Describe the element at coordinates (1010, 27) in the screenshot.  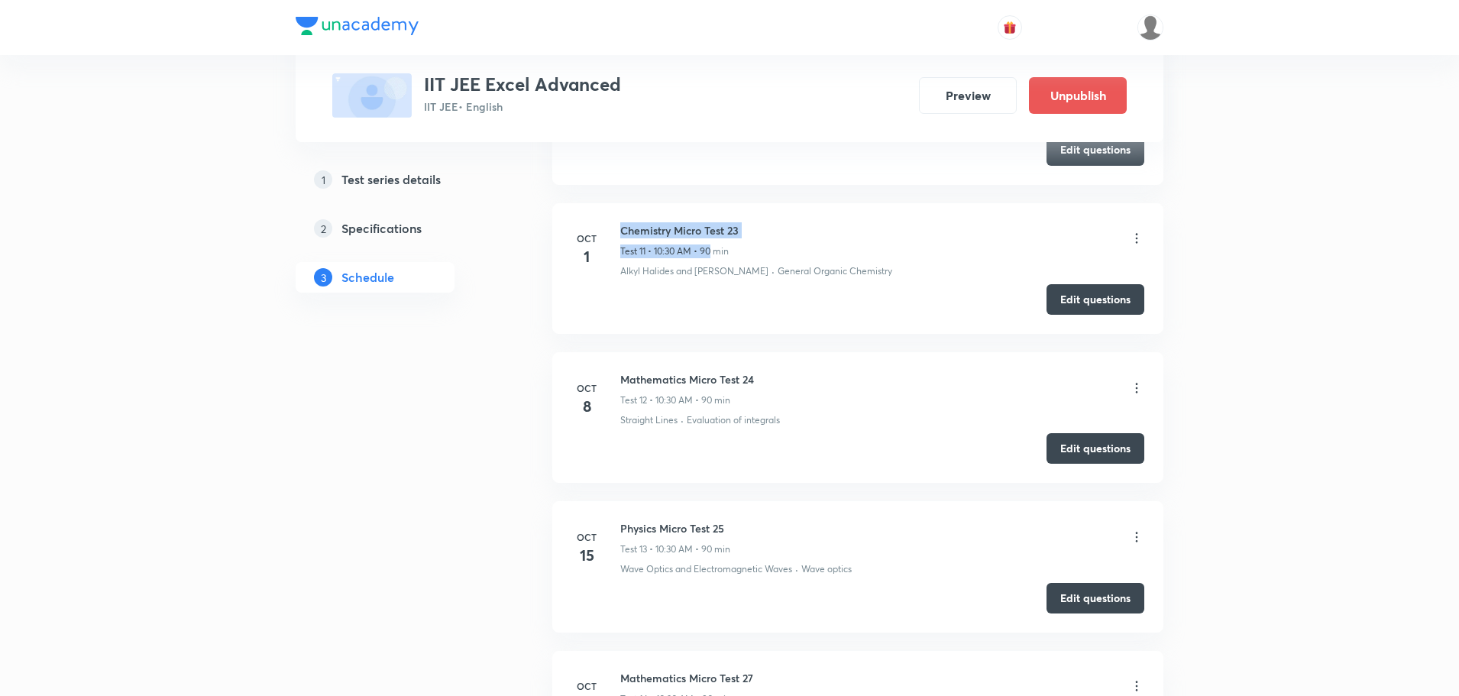
I see `button: avatar` at that location.